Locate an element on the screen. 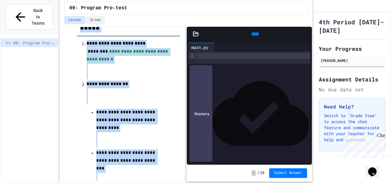  button: Submit Answer is located at coordinates (288, 173).